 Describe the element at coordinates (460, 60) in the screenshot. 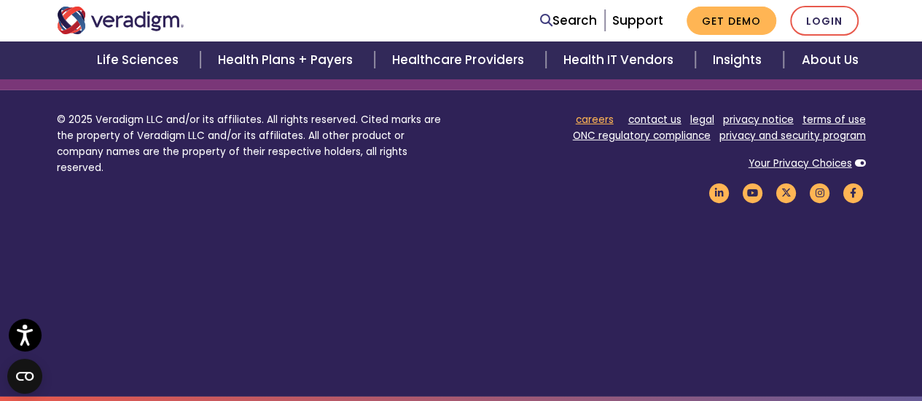

I see `a: Healthcare Providers` at that location.